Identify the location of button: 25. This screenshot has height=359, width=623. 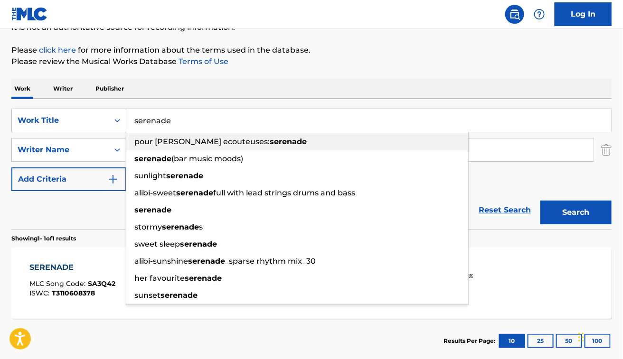
(540, 341).